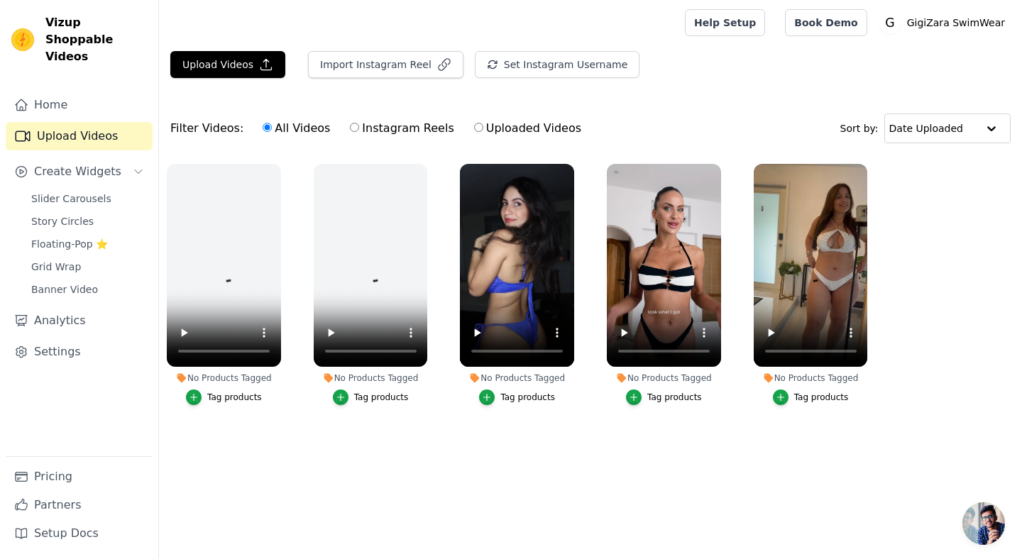  What do you see at coordinates (956, 23) in the screenshot?
I see `p: GigiZara SwimWear` at bounding box center [956, 23].